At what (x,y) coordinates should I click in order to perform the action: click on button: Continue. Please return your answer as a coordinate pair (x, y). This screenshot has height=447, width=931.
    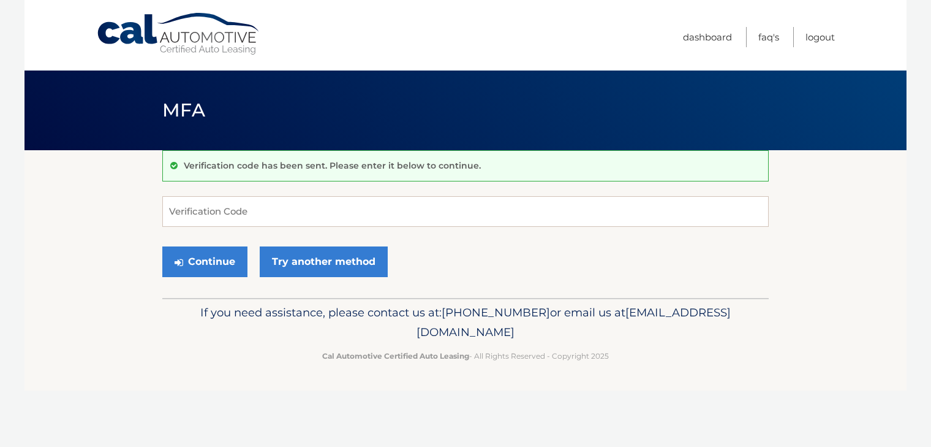
    Looking at the image, I should click on (205, 262).